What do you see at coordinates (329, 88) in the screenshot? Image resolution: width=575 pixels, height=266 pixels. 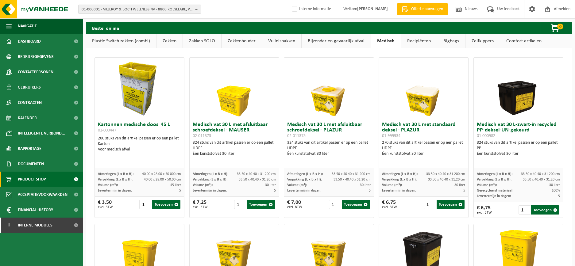 I see `img: 02-011375` at bounding box center [329, 88].